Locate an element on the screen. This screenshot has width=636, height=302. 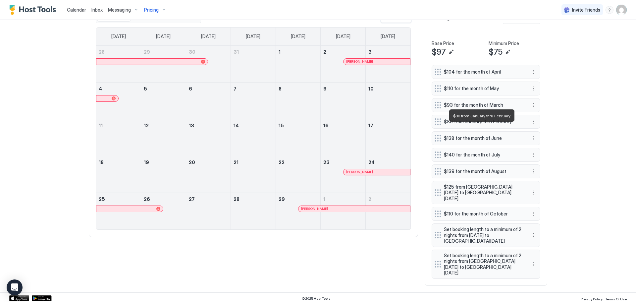
div: Google Play Store is located at coordinates (42, 298).